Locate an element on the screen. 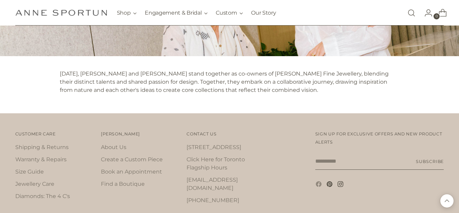 The height and width of the screenshot is (213, 459). span: Sign up for exclusive offers and new product alerts is located at coordinates (378, 138).